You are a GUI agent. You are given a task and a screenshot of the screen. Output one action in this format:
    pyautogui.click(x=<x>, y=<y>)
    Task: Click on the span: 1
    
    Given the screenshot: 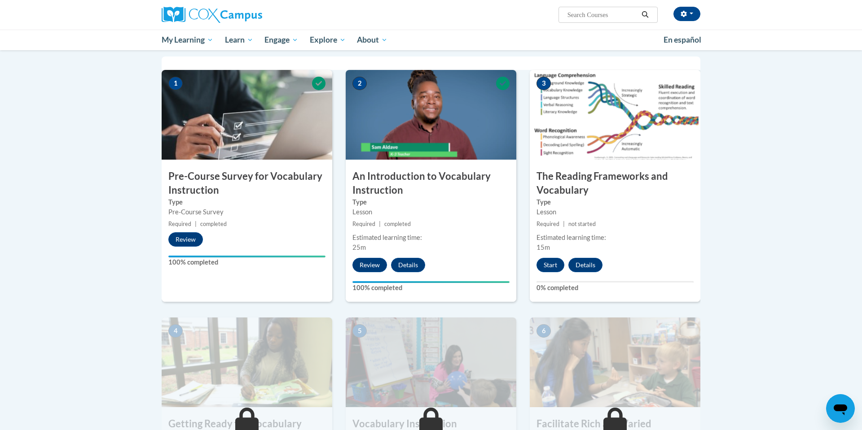 What is the action you would take?
    pyautogui.click(x=175, y=83)
    